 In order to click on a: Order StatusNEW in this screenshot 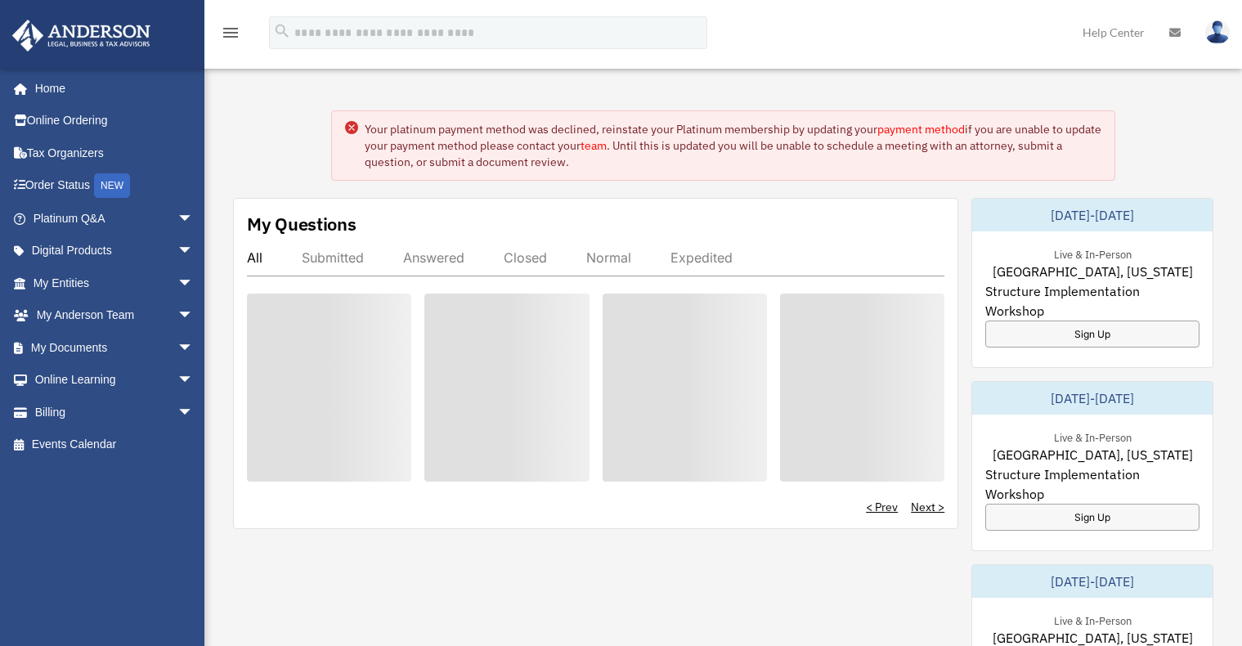, I will do `click(114, 186)`.